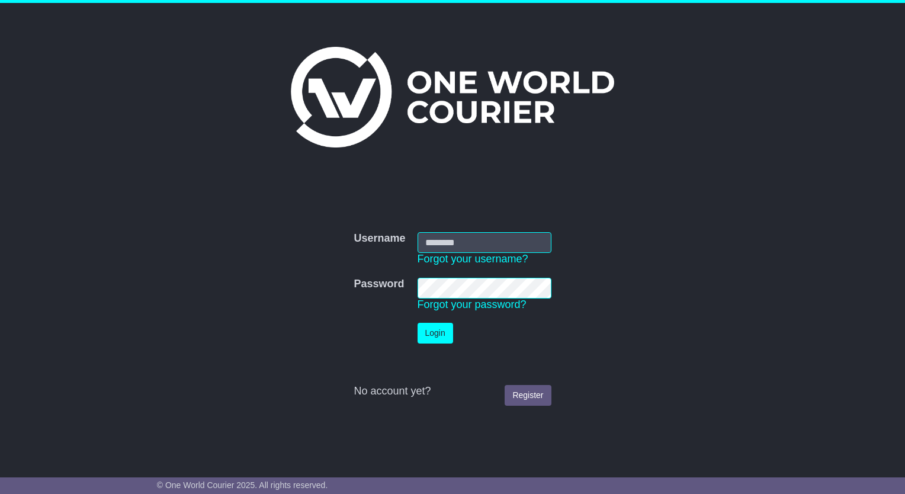  I want to click on div: No account yet?, so click(452, 391).